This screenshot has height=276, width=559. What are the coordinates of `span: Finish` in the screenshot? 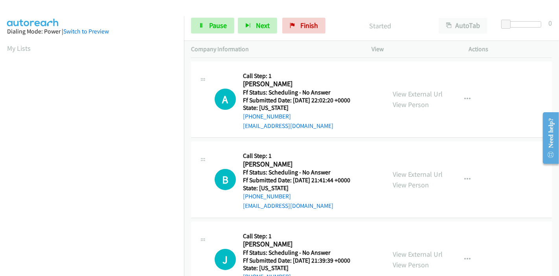 It's located at (309, 25).